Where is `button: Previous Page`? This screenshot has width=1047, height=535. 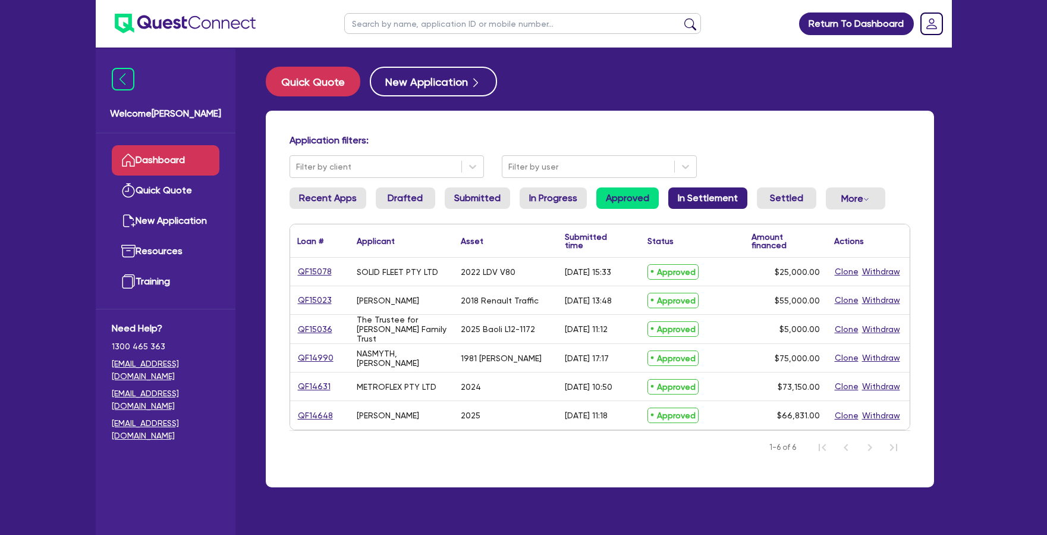
button: Previous Page is located at coordinates (846, 447).